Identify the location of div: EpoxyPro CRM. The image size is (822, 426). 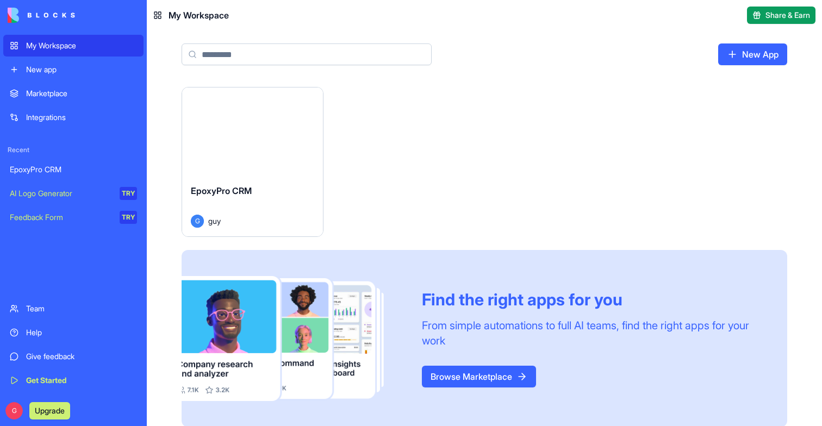
(73, 170).